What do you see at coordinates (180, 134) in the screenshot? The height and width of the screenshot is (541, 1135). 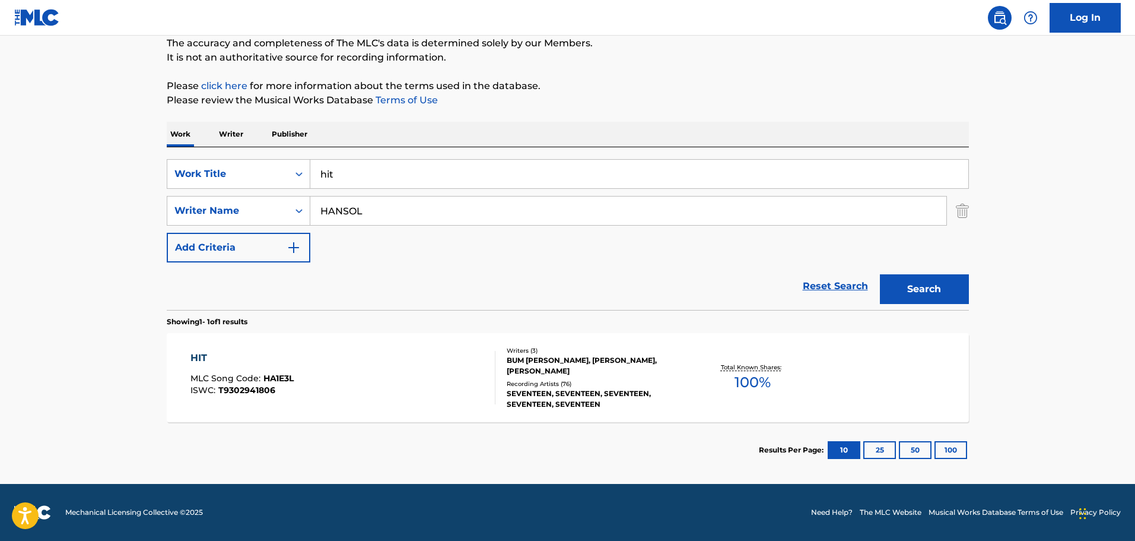 I see `p: Work` at bounding box center [180, 134].